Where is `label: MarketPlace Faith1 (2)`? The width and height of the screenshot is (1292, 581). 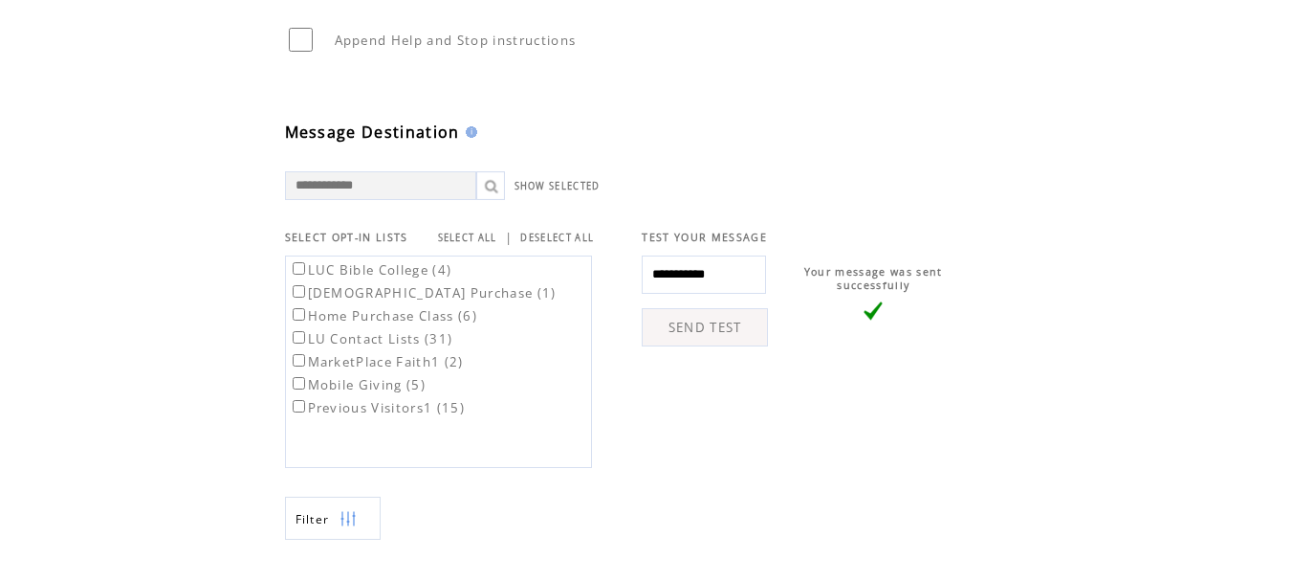 label: MarketPlace Faith1 (2) is located at coordinates (376, 362).